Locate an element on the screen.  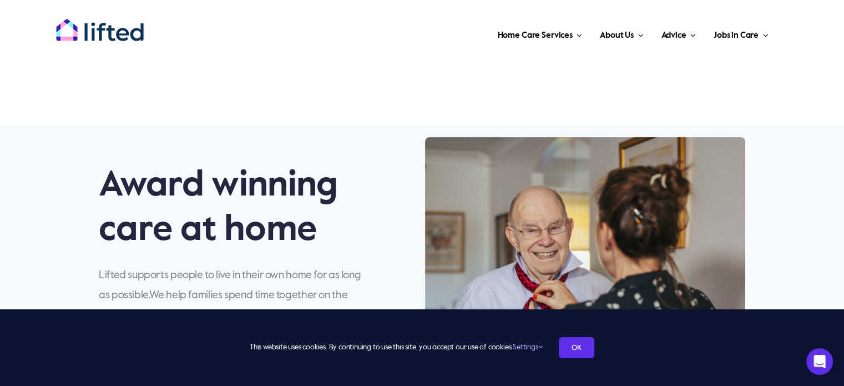
a: Jobs in Care is located at coordinates (741, 33).